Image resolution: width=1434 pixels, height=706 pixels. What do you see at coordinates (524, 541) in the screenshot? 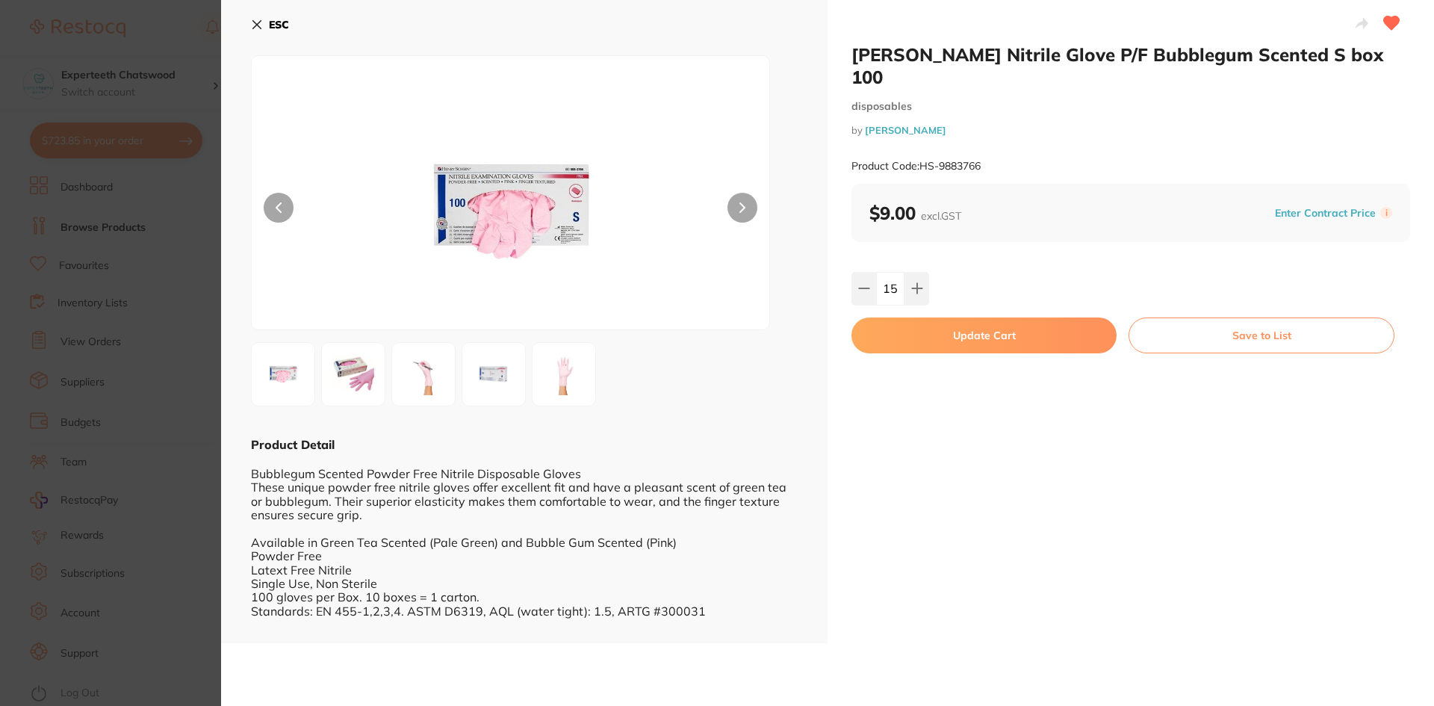
I see `div: Bubblegum Scented Powder Free Nitrile Disposable Gloves These unique powder free nitrile gloves o...` at bounding box center [524, 541].